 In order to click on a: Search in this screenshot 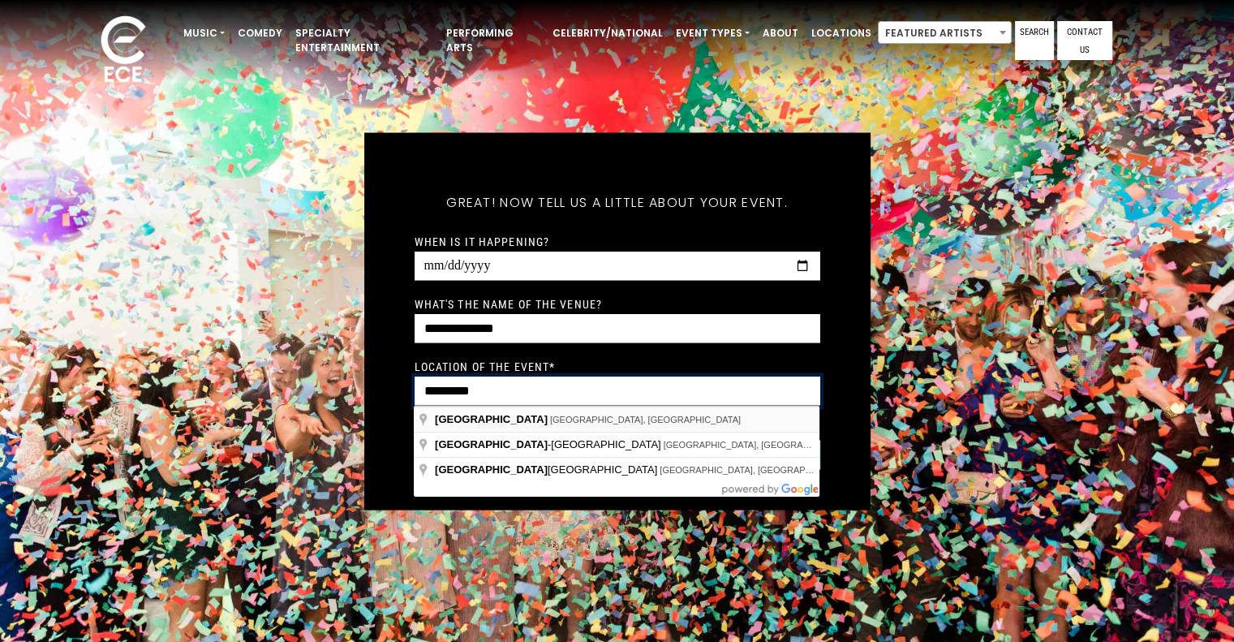, I will do `click(1034, 41)`.